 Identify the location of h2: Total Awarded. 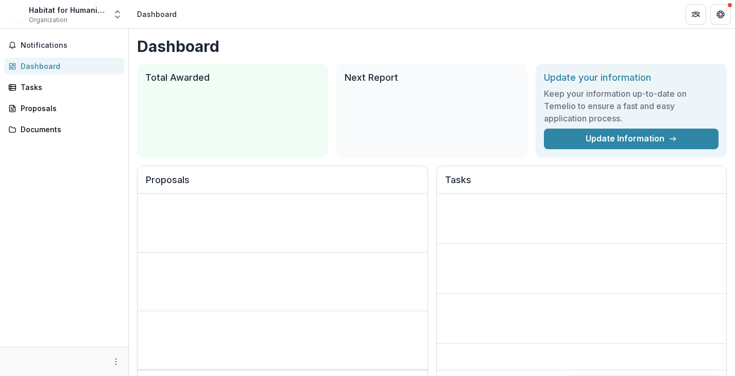
(232, 78).